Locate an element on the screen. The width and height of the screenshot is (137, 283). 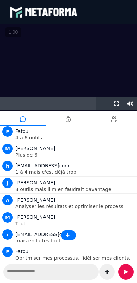
span: r is located at coordinates (8, 234).